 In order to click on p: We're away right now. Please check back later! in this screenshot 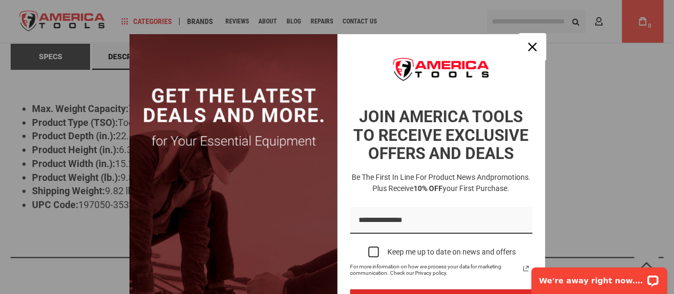, I will do `click(68, 20)`.